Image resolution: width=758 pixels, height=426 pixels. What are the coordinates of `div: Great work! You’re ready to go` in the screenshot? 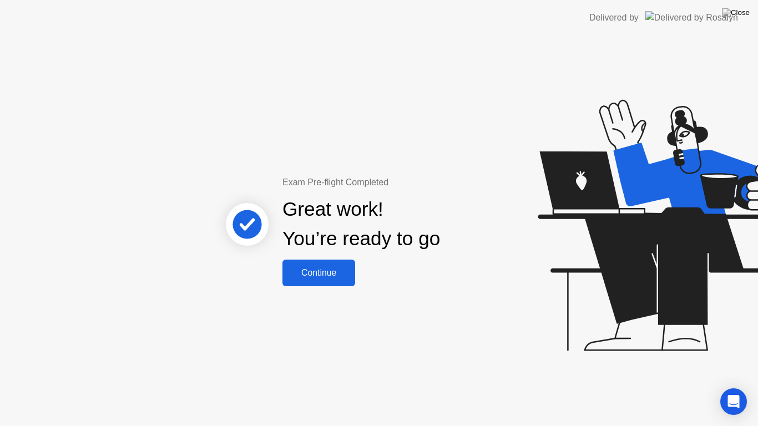 It's located at (361, 224).